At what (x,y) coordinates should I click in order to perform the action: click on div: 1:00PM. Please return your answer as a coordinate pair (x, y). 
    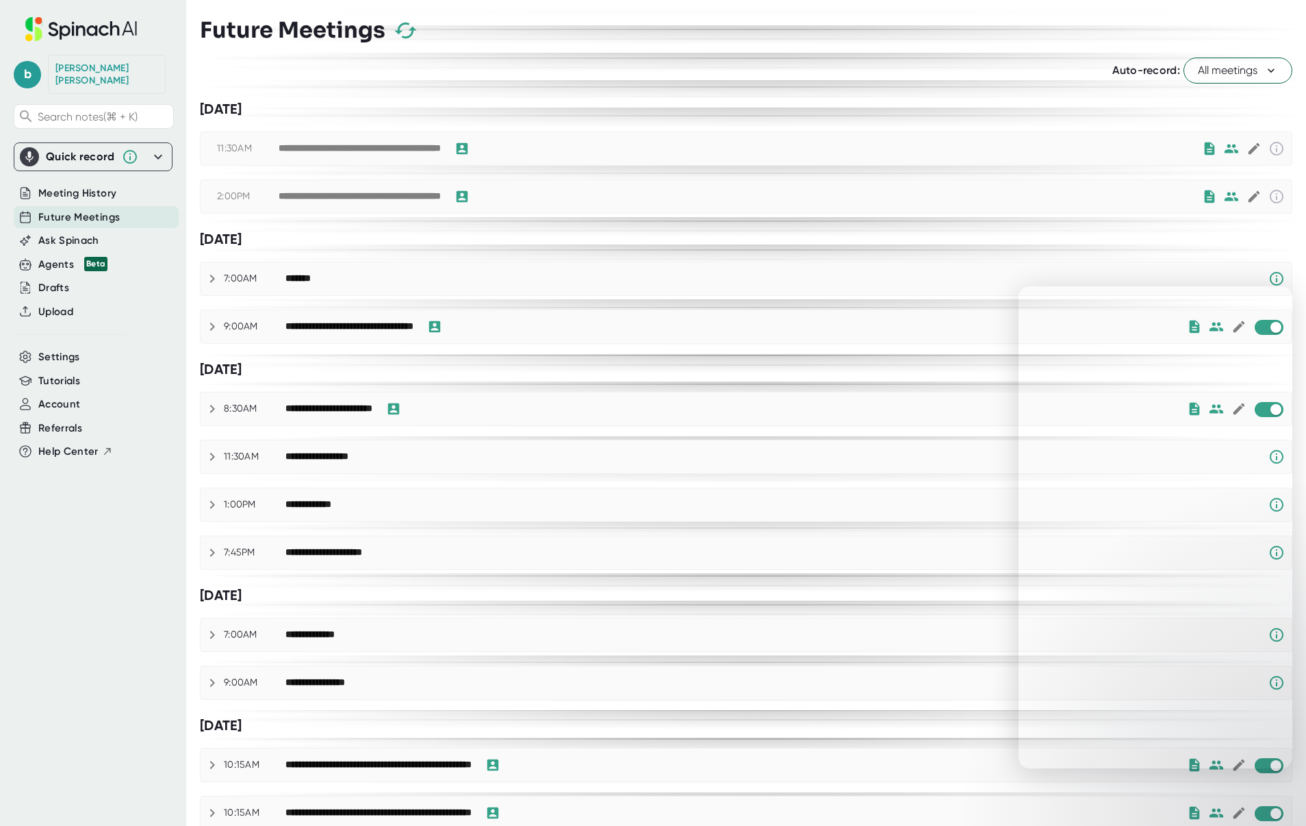
    Looking at the image, I should click on (255, 505).